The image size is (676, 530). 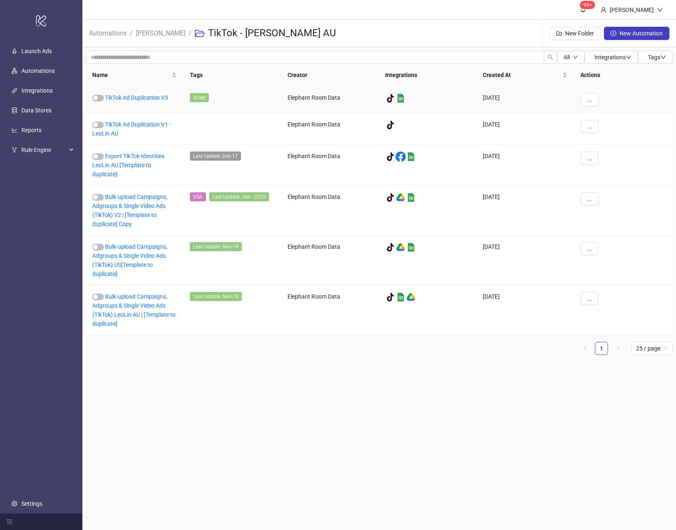 What do you see at coordinates (14, 150) in the screenshot?
I see `span: fork` at bounding box center [14, 150].